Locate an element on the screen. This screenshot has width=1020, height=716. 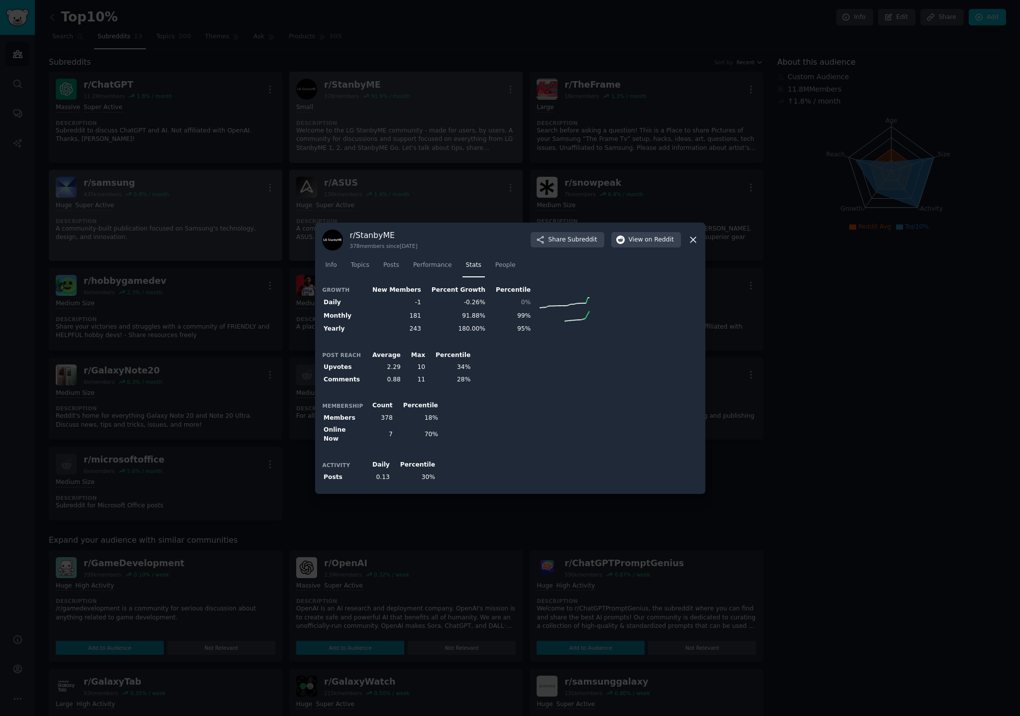
th: Count is located at coordinates (379, 406).